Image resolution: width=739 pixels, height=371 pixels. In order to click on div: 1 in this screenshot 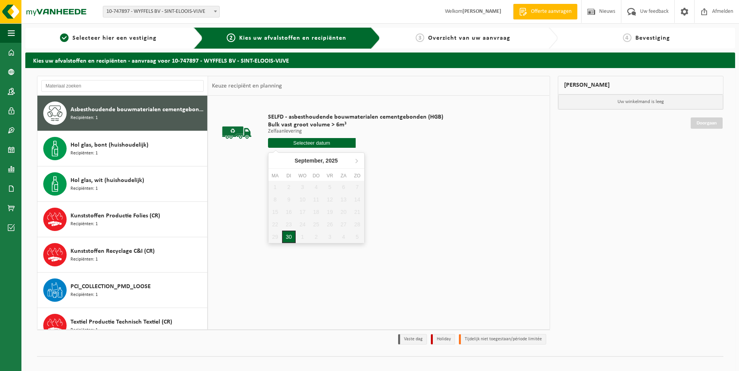, I will do `click(302, 237)`.